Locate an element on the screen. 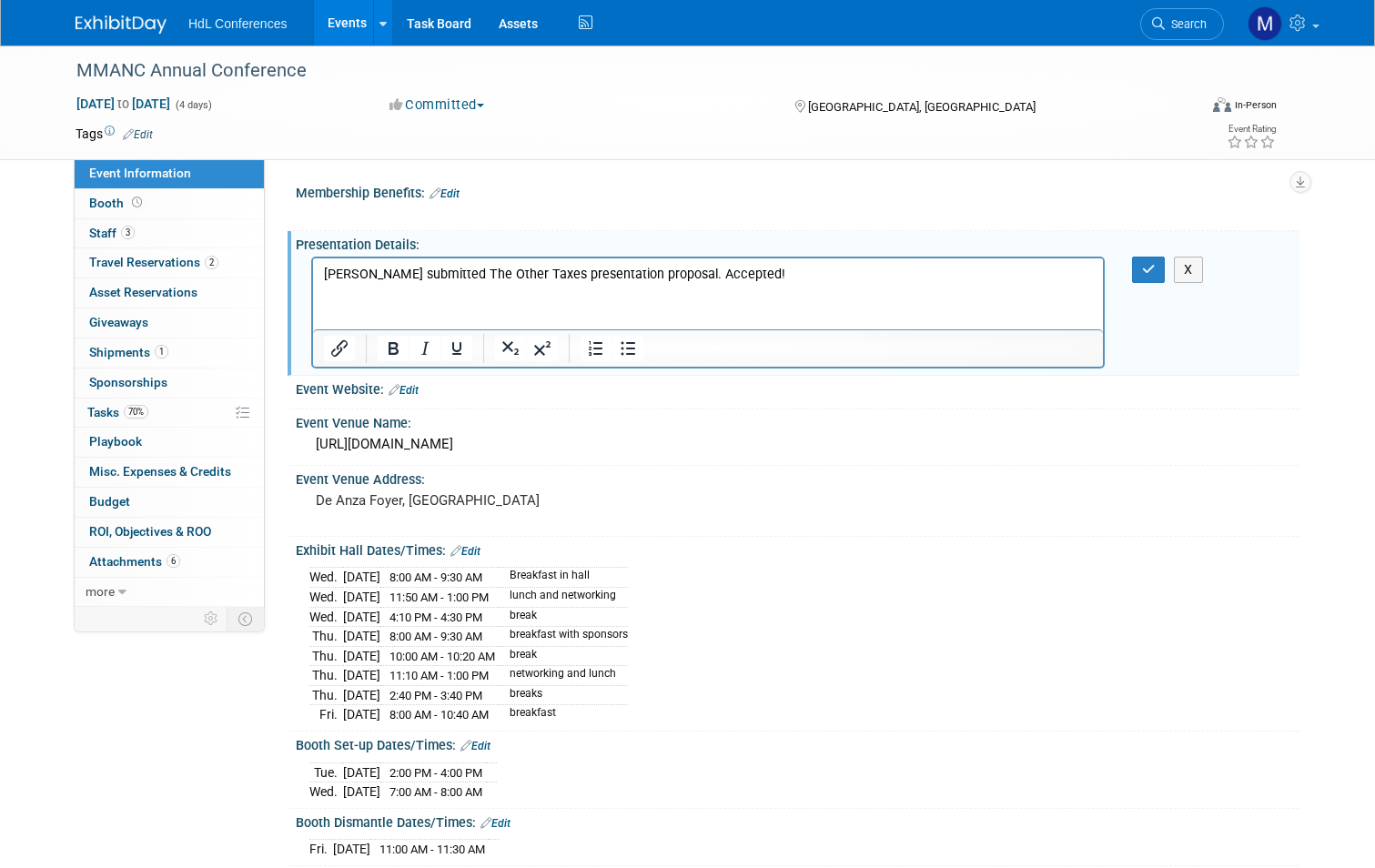 The height and width of the screenshot is (868, 1375). div: Booth Set-up Dates/Times: is located at coordinates (797, 743).